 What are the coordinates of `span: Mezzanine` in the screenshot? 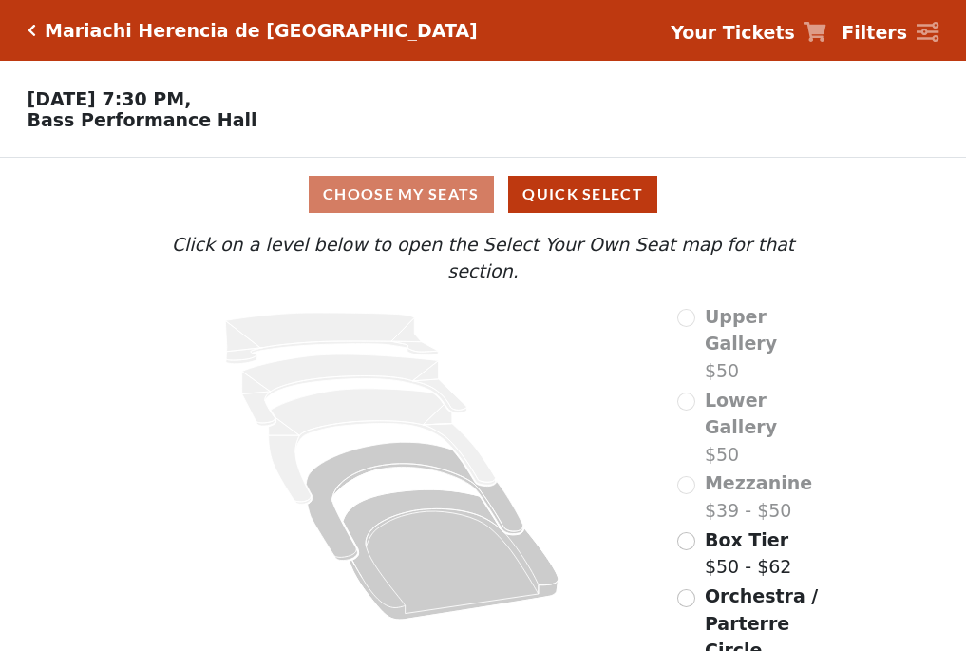 It's located at (758, 482).